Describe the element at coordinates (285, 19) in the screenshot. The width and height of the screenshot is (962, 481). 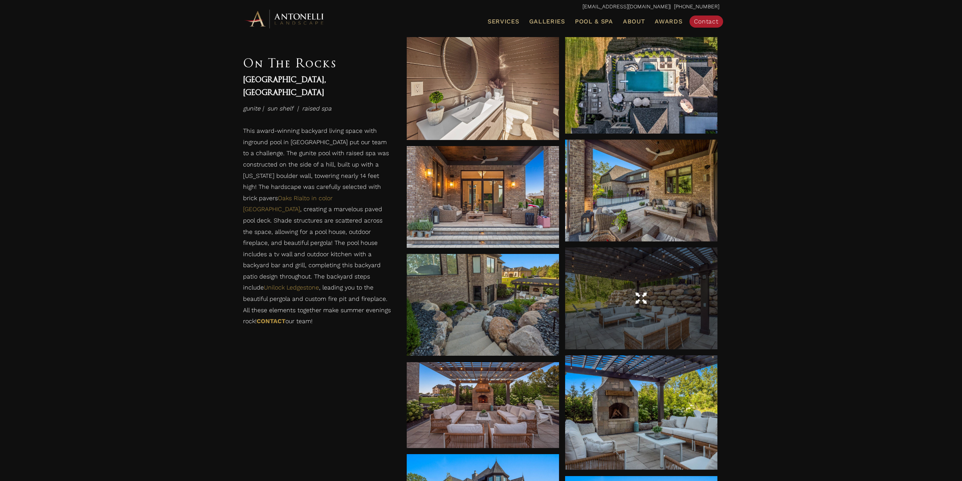
I see `img: Antonelli Horizontal Logo` at that location.